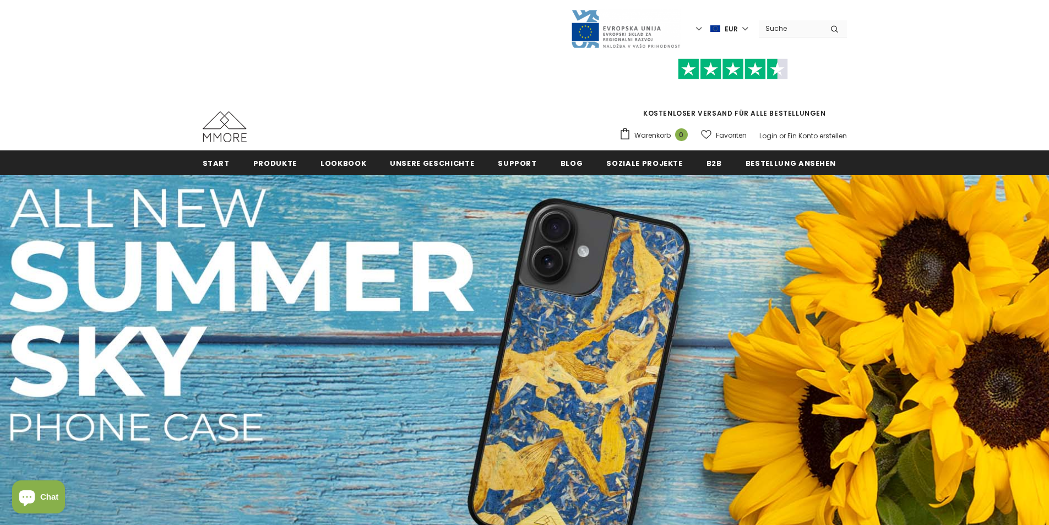 The image size is (1049, 525). I want to click on a: Bestellung ansehen, so click(791, 162).